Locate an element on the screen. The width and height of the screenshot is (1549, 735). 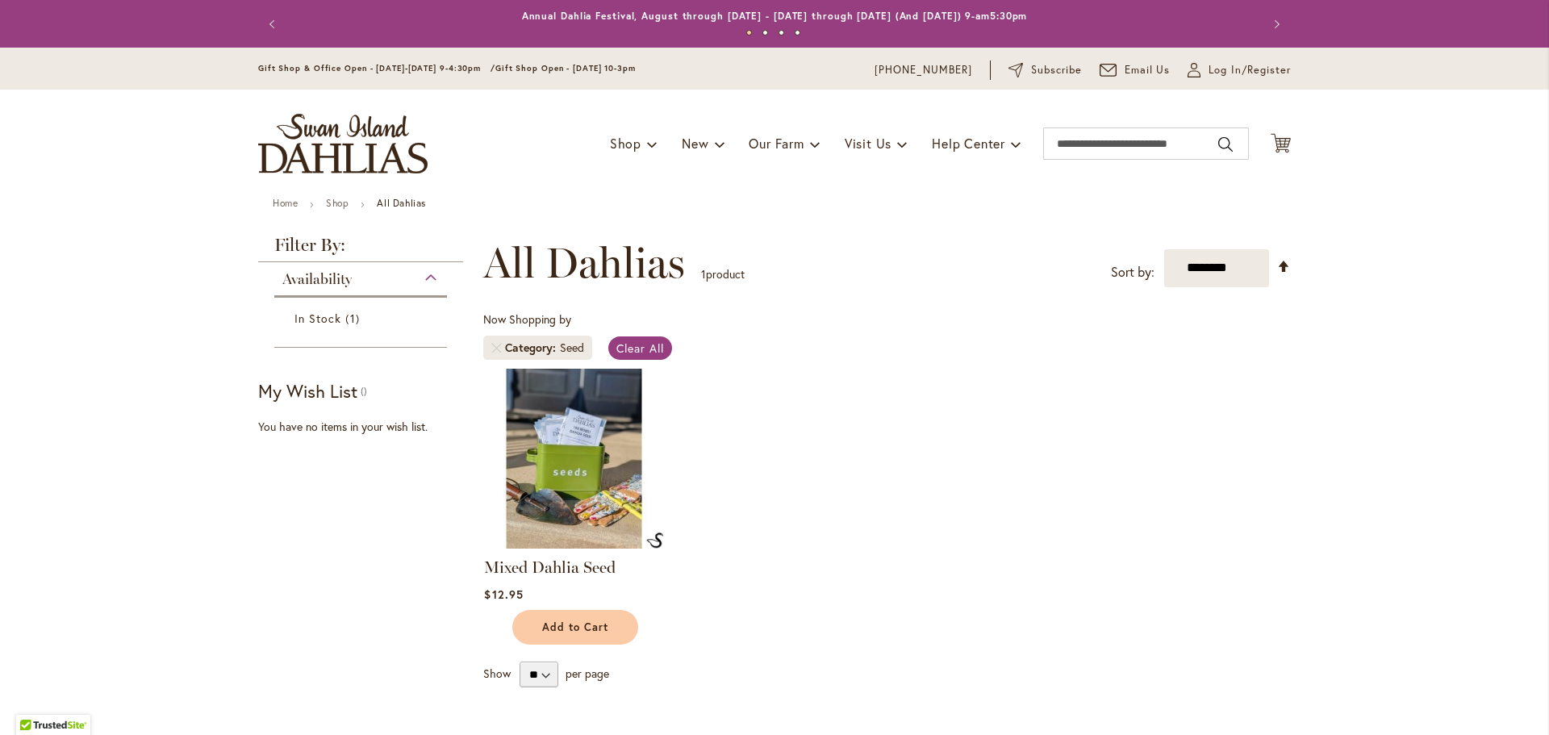
span: Visit Us is located at coordinates (868, 143).